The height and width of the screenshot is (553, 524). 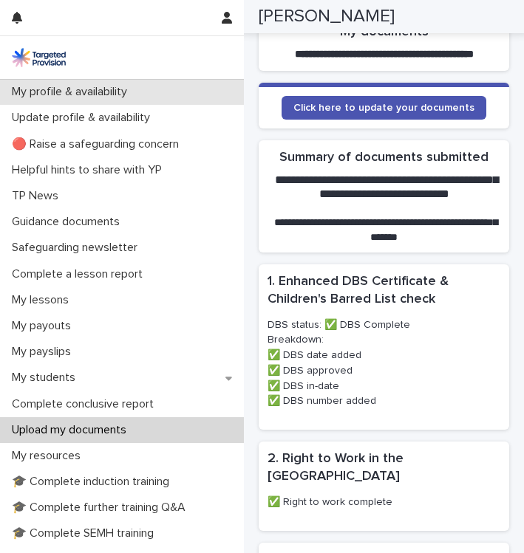 What do you see at coordinates (72, 430) in the screenshot?
I see `p: Upload my documents` at bounding box center [72, 430].